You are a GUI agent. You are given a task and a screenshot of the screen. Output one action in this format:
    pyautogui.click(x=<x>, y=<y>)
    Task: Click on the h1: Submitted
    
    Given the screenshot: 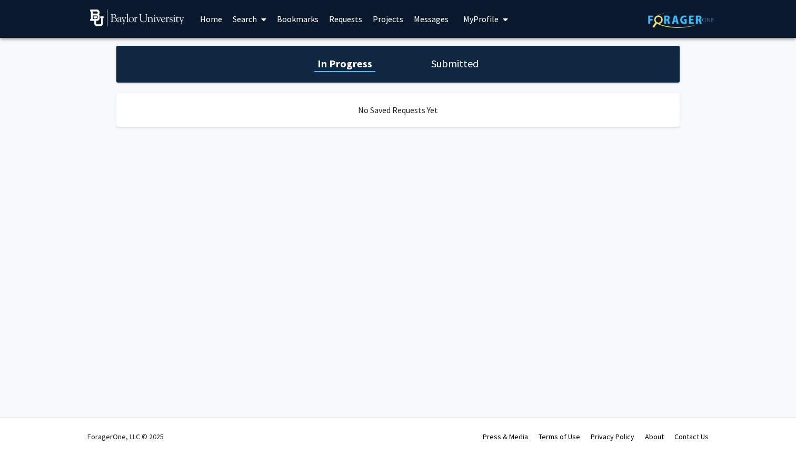 What is the action you would take?
    pyautogui.click(x=455, y=64)
    